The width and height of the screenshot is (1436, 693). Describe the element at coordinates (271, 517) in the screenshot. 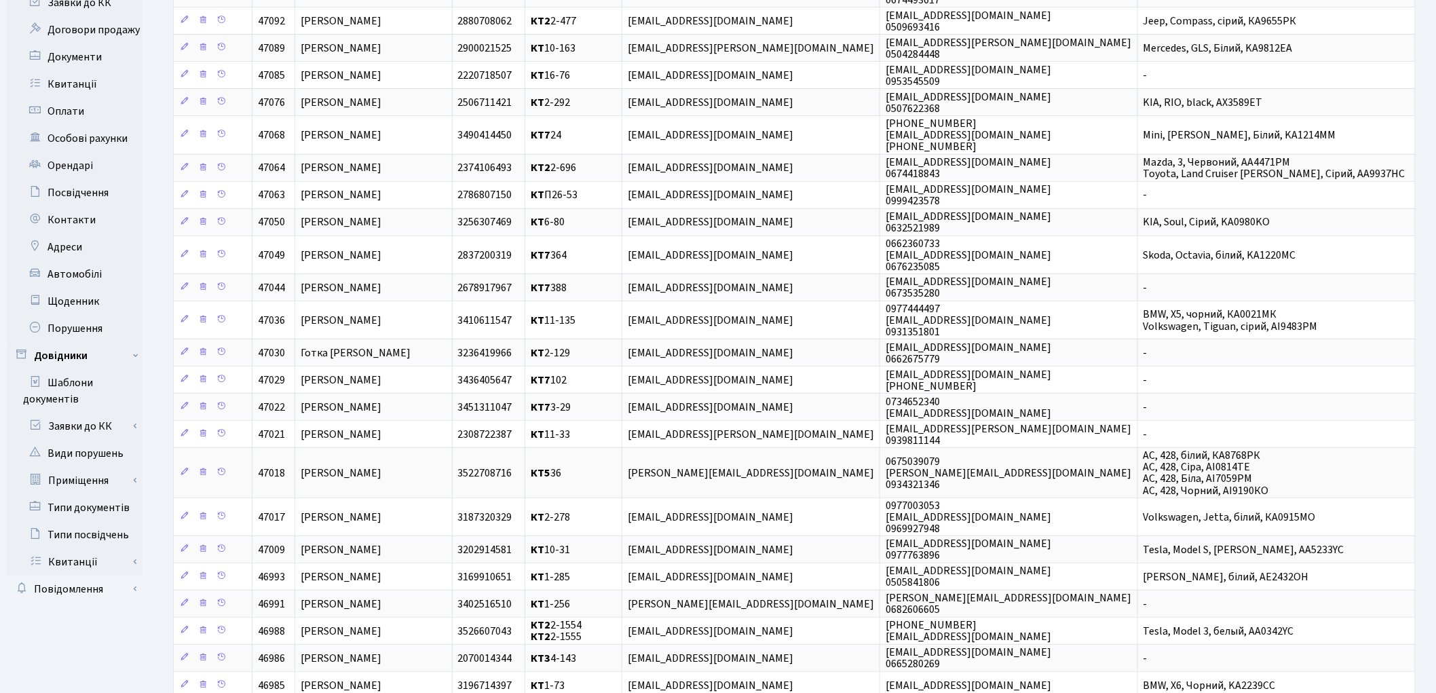

I see `span: 47017` at that location.